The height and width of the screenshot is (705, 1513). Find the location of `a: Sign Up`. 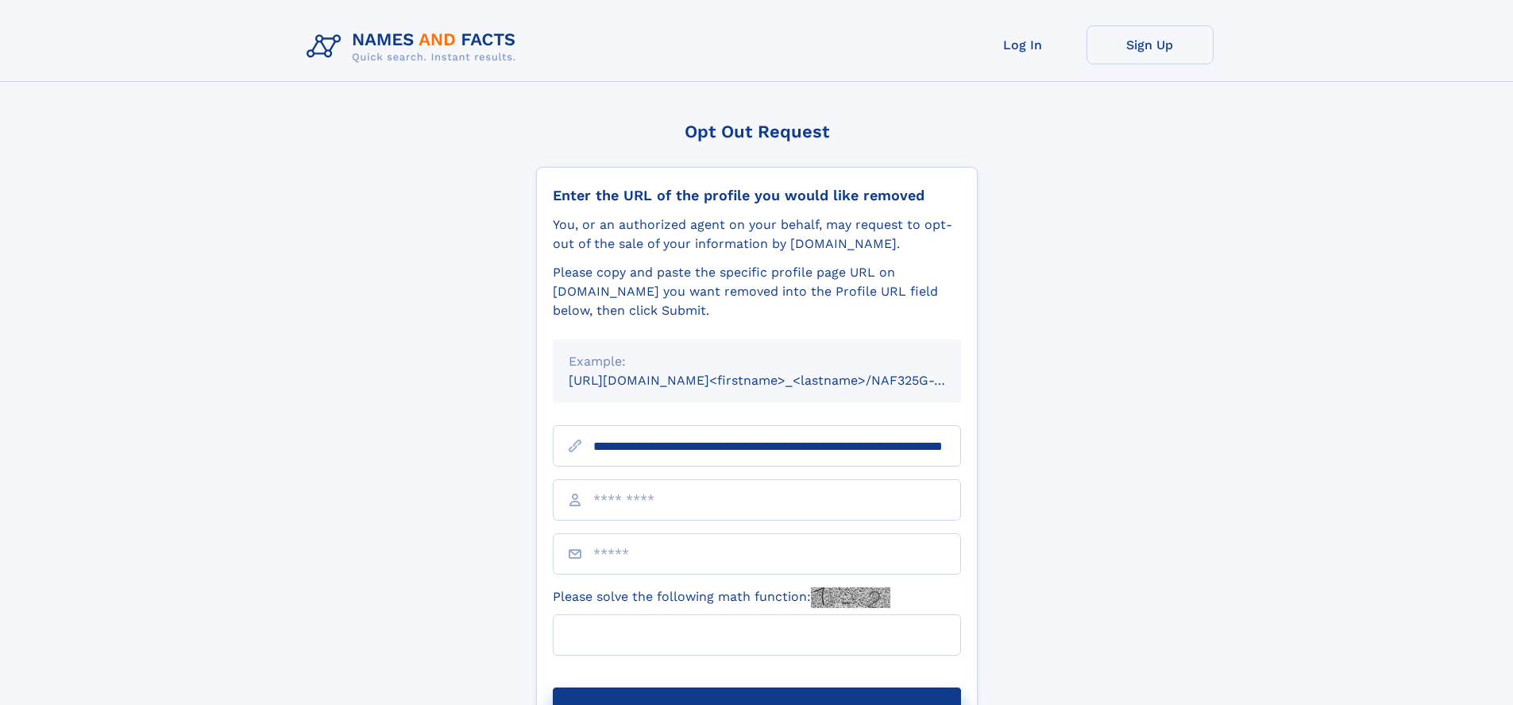

a: Sign Up is located at coordinates (1150, 44).